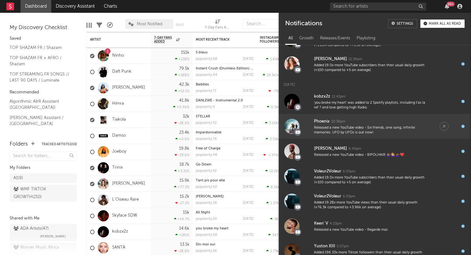 Image resolution: width=471 pixels, height=255 pixels. I want to click on div: Ngoze Sisia, so click(225, 197).